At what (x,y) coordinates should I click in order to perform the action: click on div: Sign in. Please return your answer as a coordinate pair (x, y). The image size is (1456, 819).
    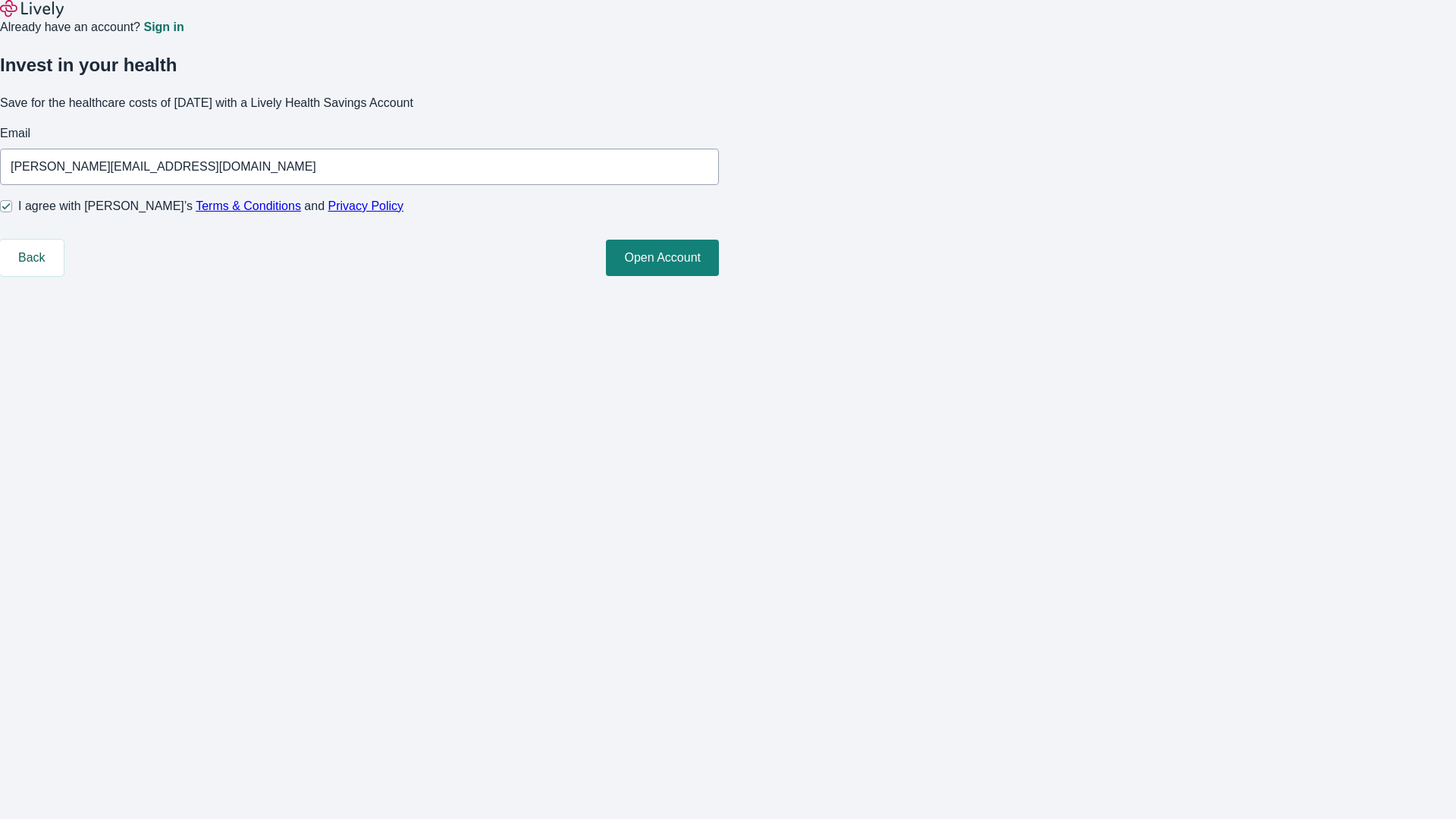
    Looking at the image, I should click on (163, 27).